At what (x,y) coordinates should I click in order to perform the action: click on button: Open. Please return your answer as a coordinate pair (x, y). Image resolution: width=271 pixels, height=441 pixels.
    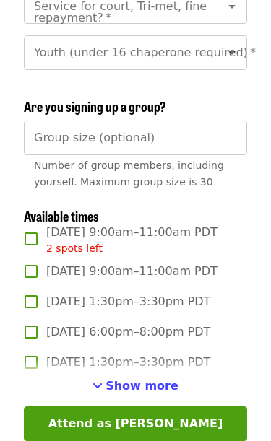
    Looking at the image, I should click on (232, 53).